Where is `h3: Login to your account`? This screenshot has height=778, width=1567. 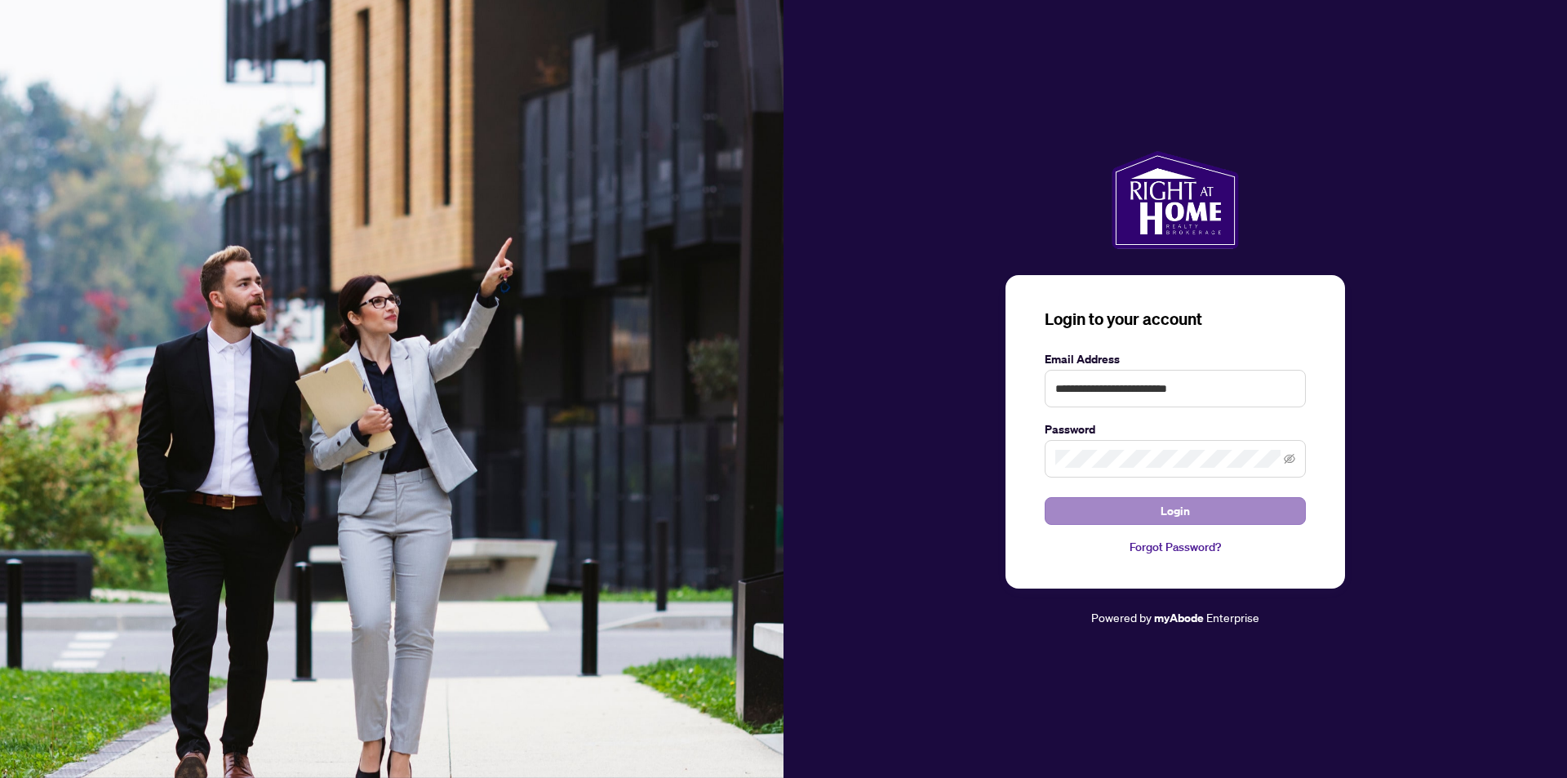 h3: Login to your account is located at coordinates (1175, 319).